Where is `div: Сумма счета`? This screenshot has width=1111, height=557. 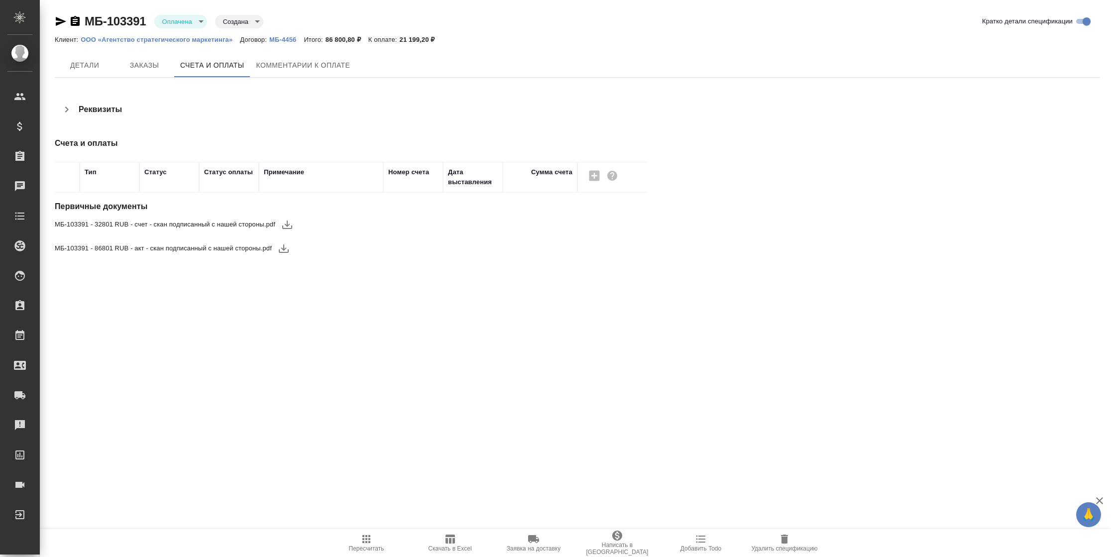 div: Сумма счета is located at coordinates (551, 172).